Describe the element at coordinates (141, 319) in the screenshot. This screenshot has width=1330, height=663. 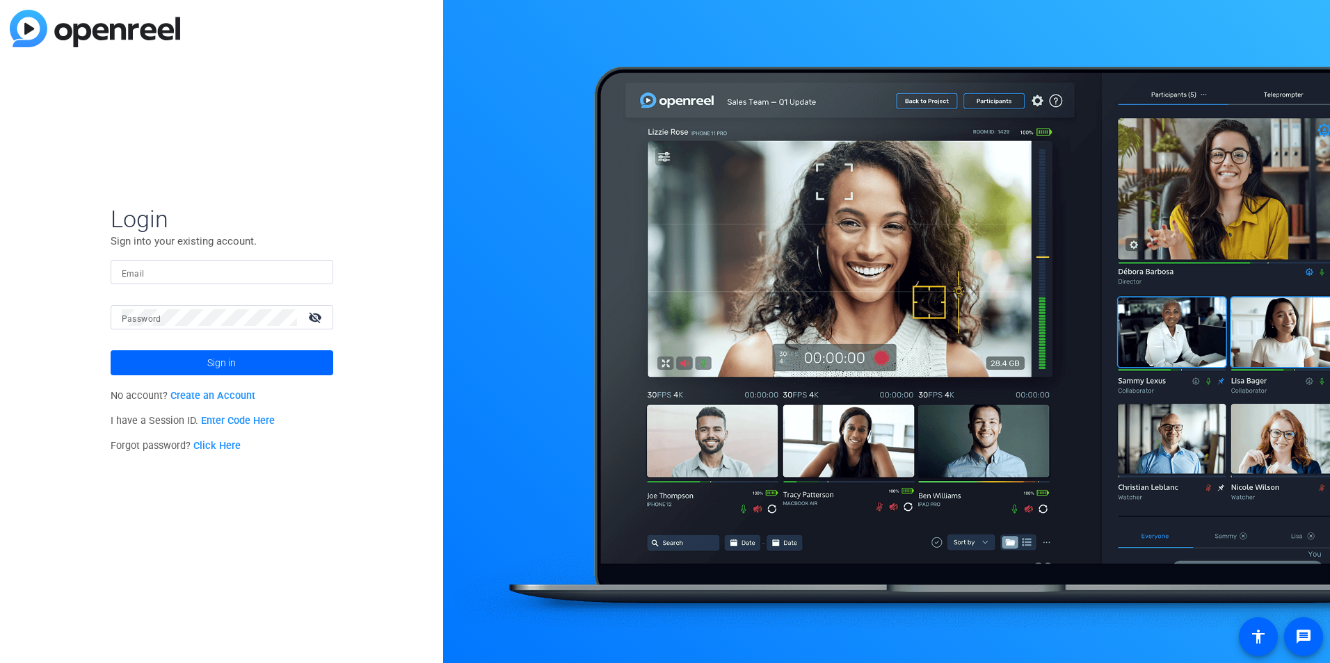
I see `mat-label: Password` at that location.